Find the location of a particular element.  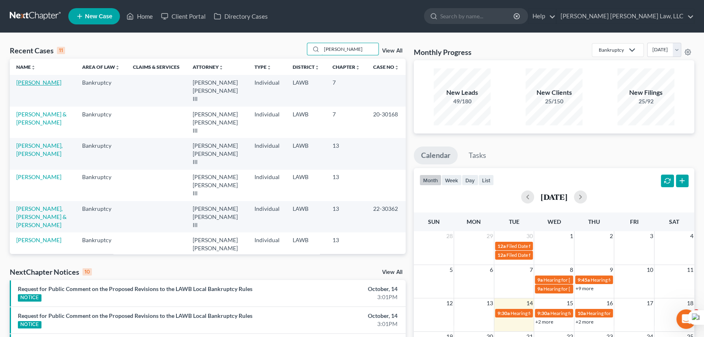

a: Districtunfold_more is located at coordinates (306, 67).